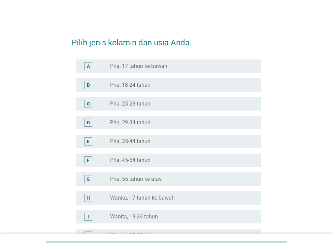 Image resolution: width=333 pixels, height=250 pixels. Describe the element at coordinates (142, 198) in the screenshot. I see `label: Wanita, 17 tahun ke bawah` at that location.